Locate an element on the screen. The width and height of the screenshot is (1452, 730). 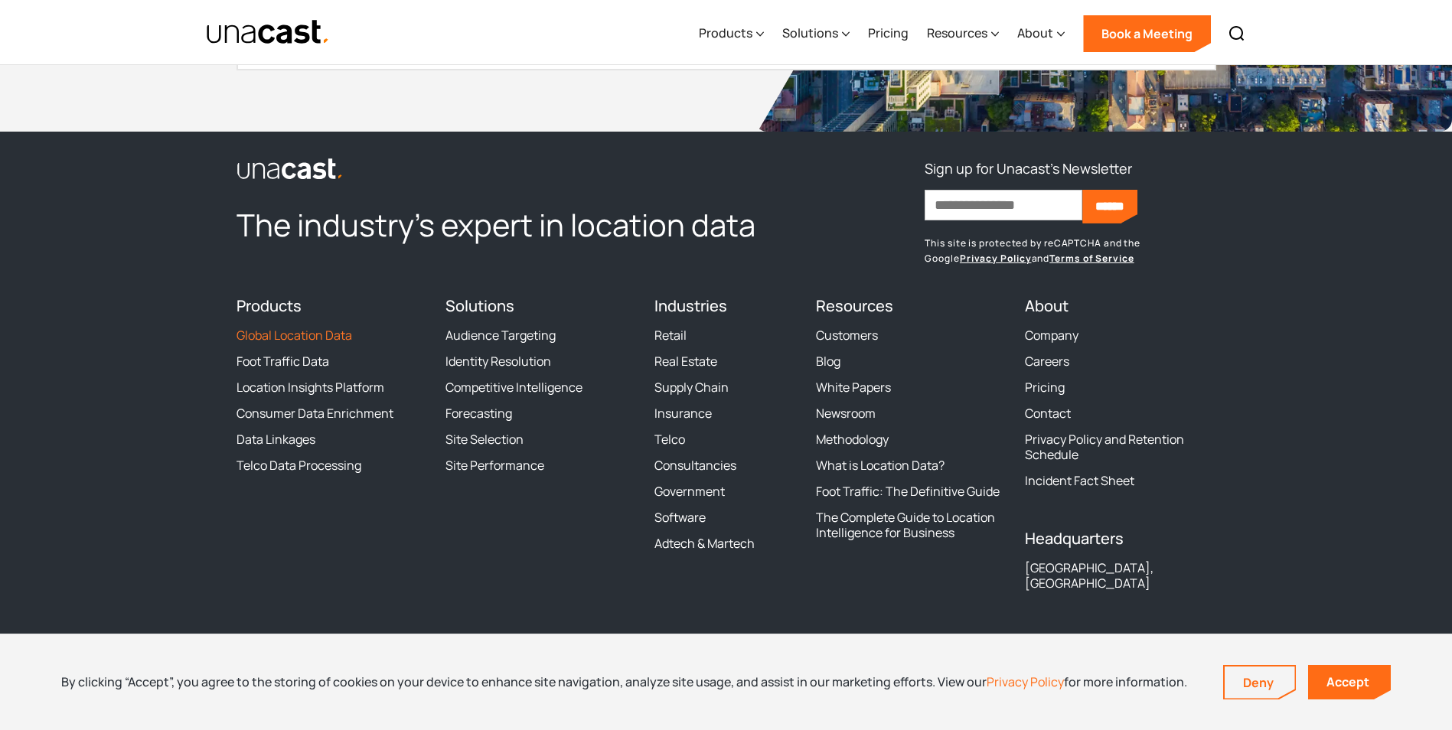
h4: About is located at coordinates (1120, 306).